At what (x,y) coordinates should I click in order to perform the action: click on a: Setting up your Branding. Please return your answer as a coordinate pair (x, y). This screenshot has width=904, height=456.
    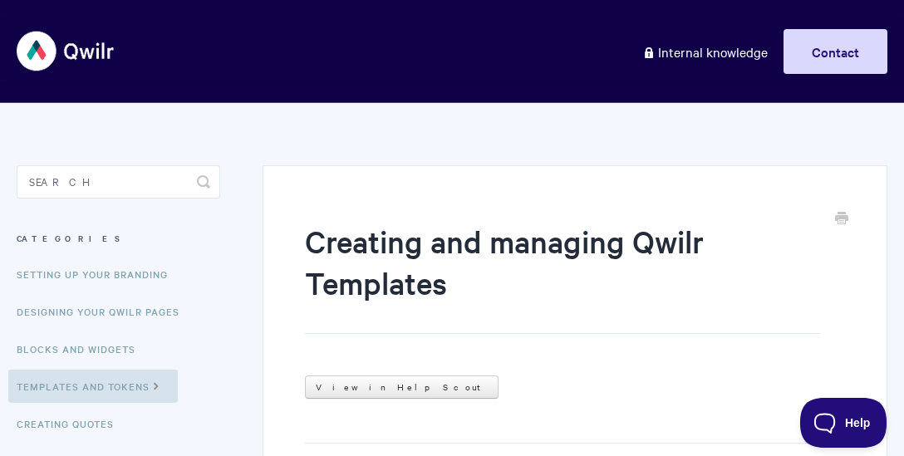
    Looking at the image, I should click on (98, 274).